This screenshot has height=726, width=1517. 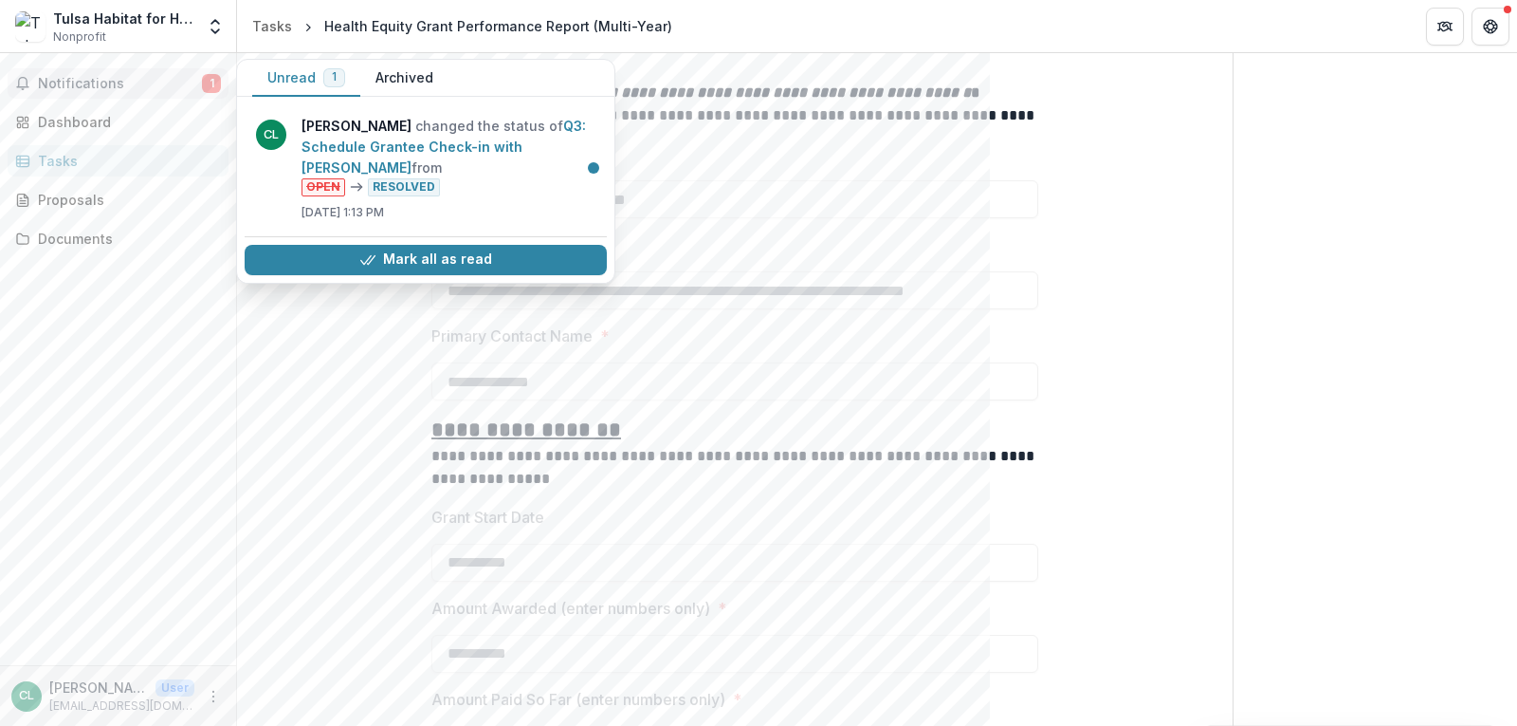 I want to click on p: User, so click(x=175, y=688).